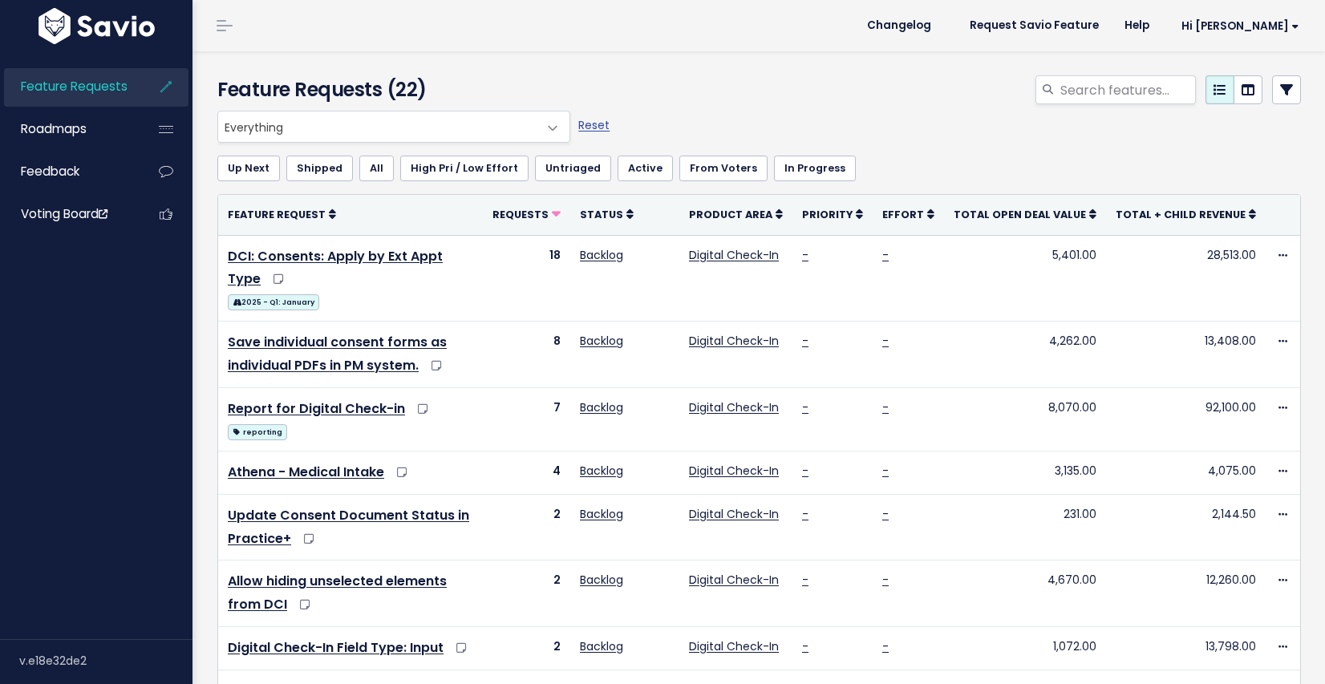 The image size is (1325, 684). Describe the element at coordinates (1186, 648) in the screenshot. I see `td: 13,798.00` at that location.